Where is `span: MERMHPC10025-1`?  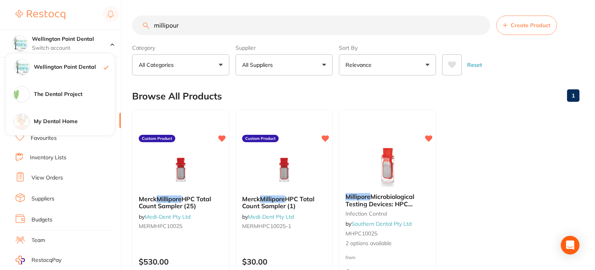
span: MERMHPC10025-1 is located at coordinates (266, 226).